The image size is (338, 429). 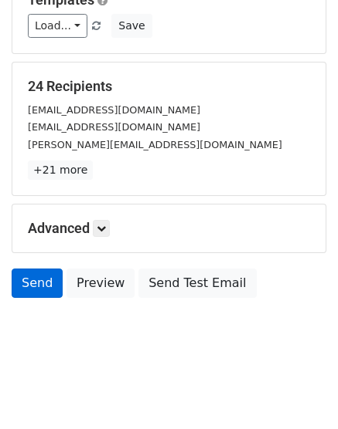 What do you see at coordinates (168, 87) in the screenshot?
I see `h5: 24 Recipients` at bounding box center [168, 87].